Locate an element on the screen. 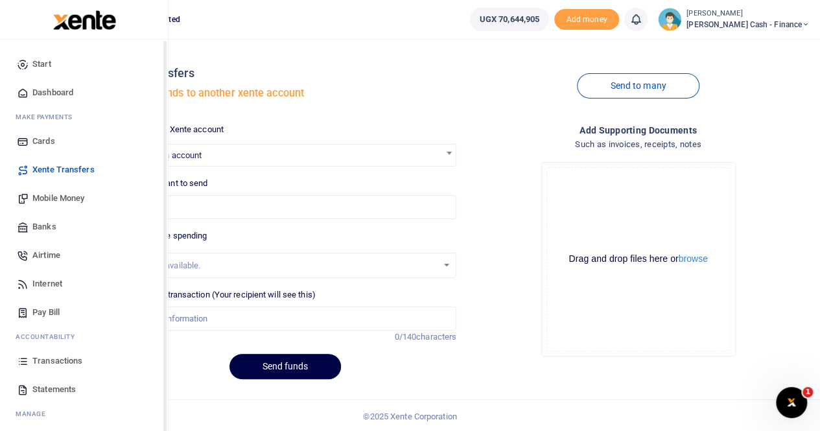 The width and height of the screenshot is (820, 431). span: Dashboard is located at coordinates (52, 93).